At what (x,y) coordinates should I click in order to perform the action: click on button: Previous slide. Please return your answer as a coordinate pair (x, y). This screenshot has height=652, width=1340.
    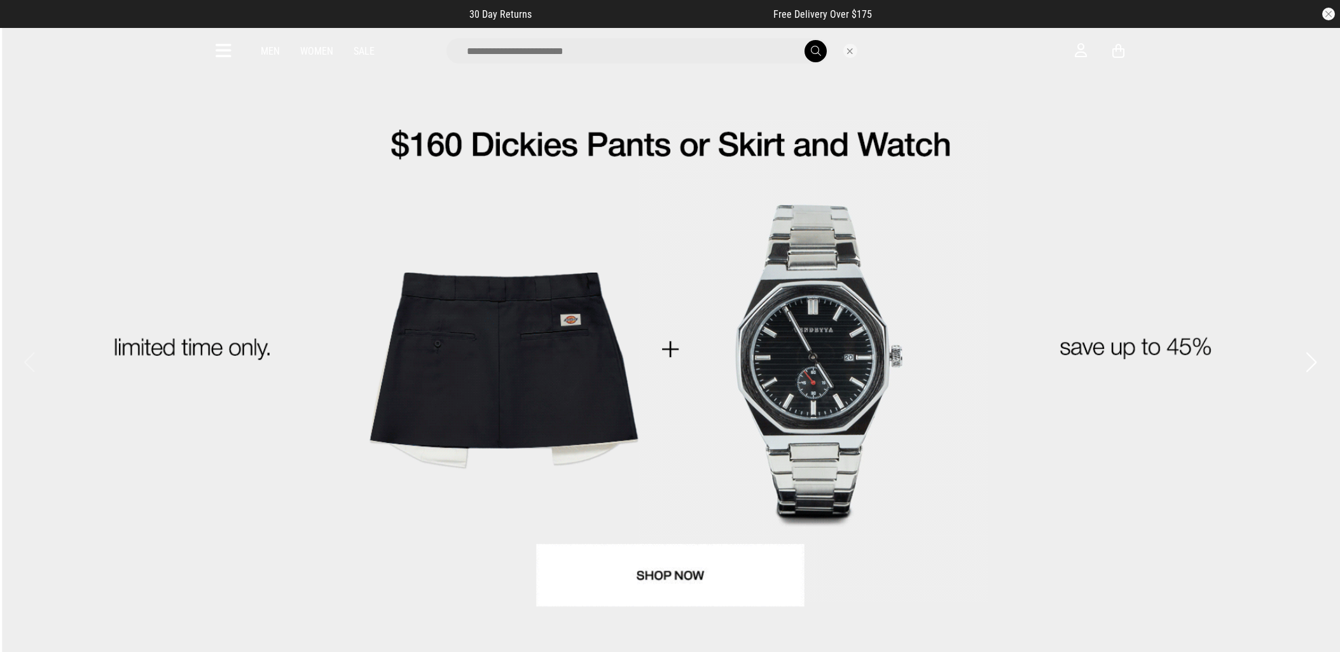
    Looking at the image, I should click on (29, 362).